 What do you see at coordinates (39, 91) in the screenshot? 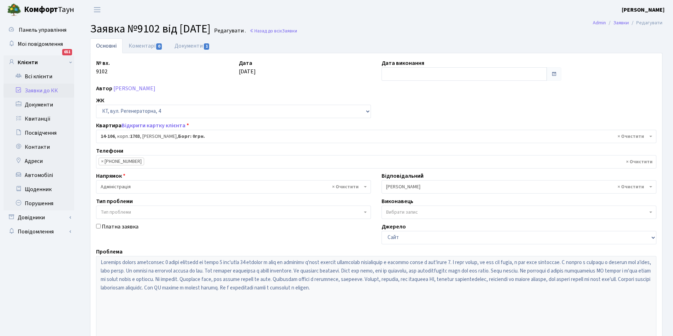
I see `a: Заявки до КК` at bounding box center [39, 91].